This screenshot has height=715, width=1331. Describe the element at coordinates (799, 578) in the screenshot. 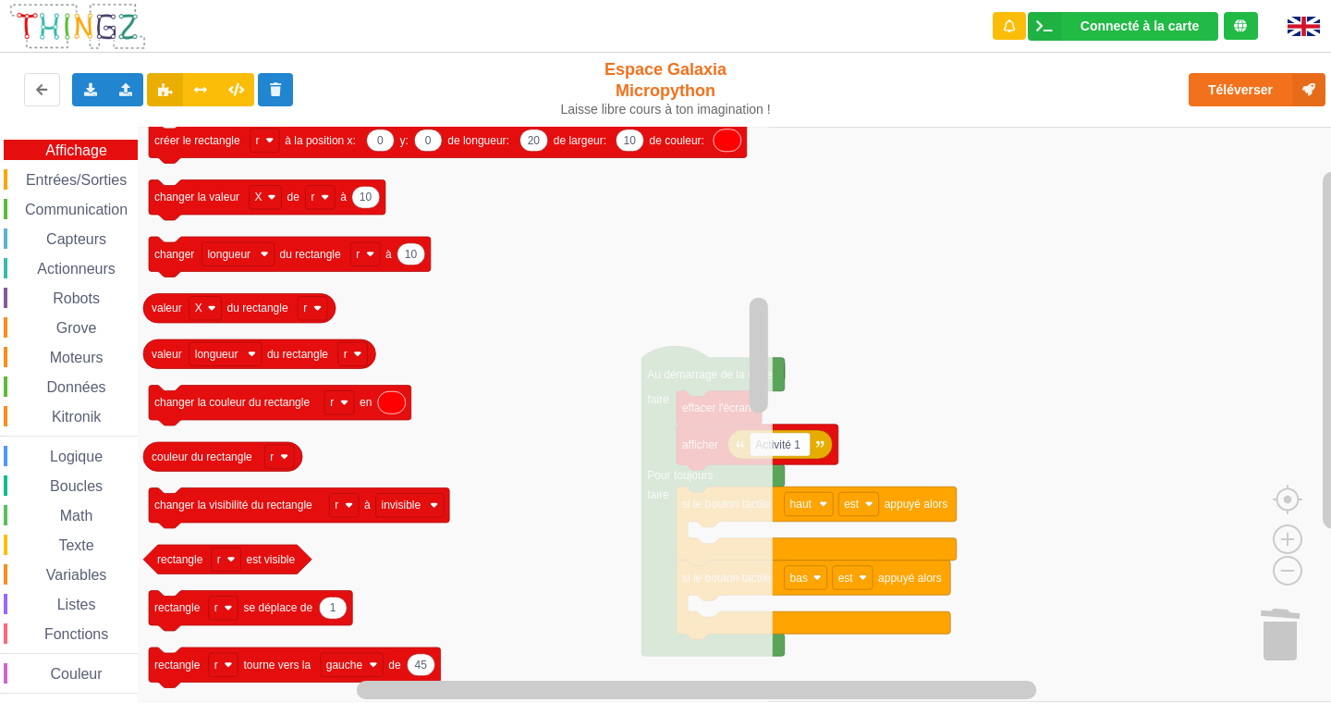

I see `text: bas` at that location.